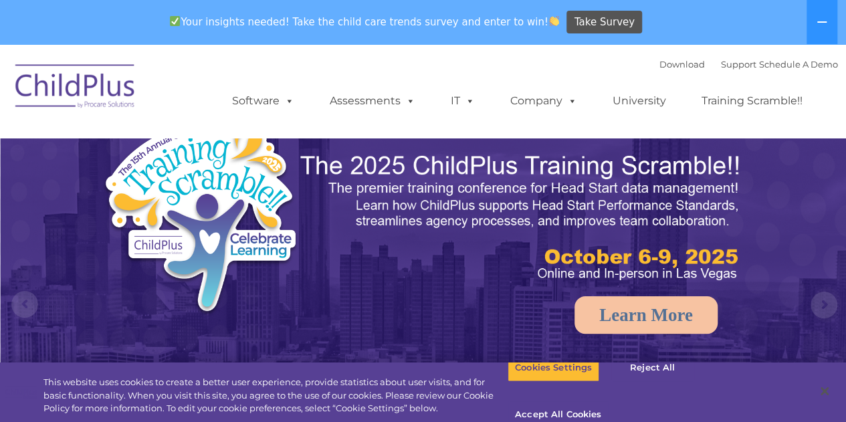  What do you see at coordinates (605, 22) in the screenshot?
I see `span: Take Survey` at bounding box center [605, 22].